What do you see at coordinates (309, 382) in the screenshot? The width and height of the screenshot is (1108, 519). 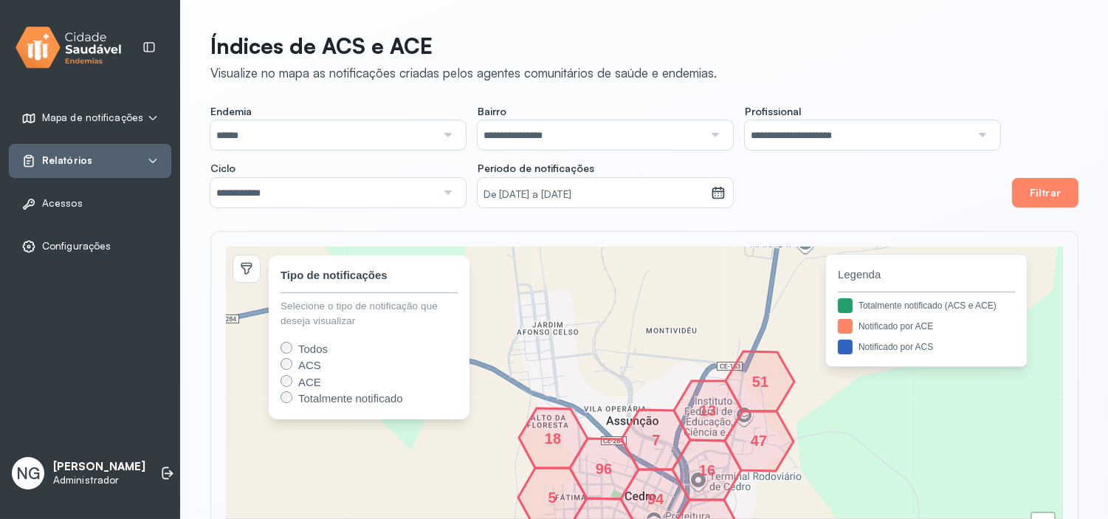 I see `span: ACE` at bounding box center [309, 382].